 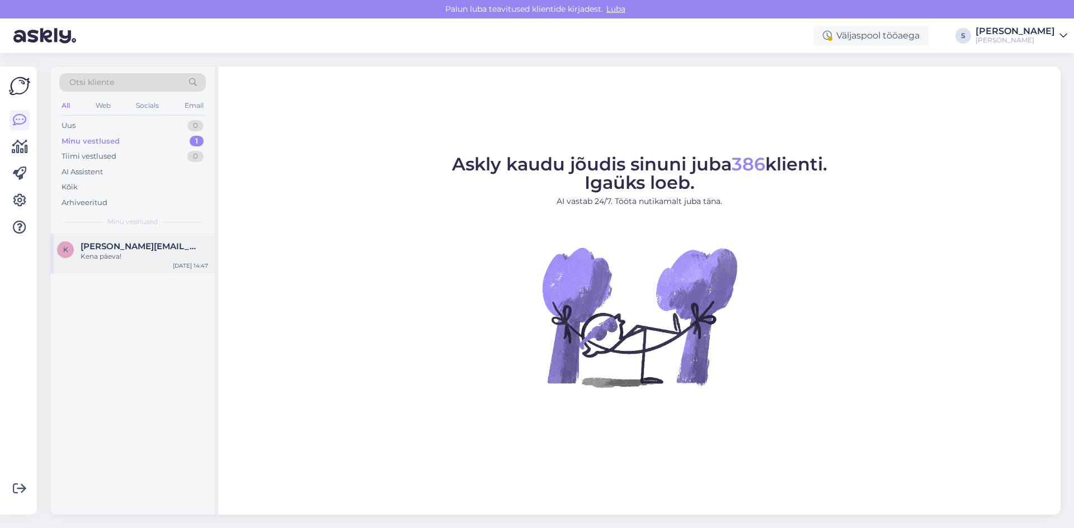 I want to click on div: Kõik, so click(x=69, y=187).